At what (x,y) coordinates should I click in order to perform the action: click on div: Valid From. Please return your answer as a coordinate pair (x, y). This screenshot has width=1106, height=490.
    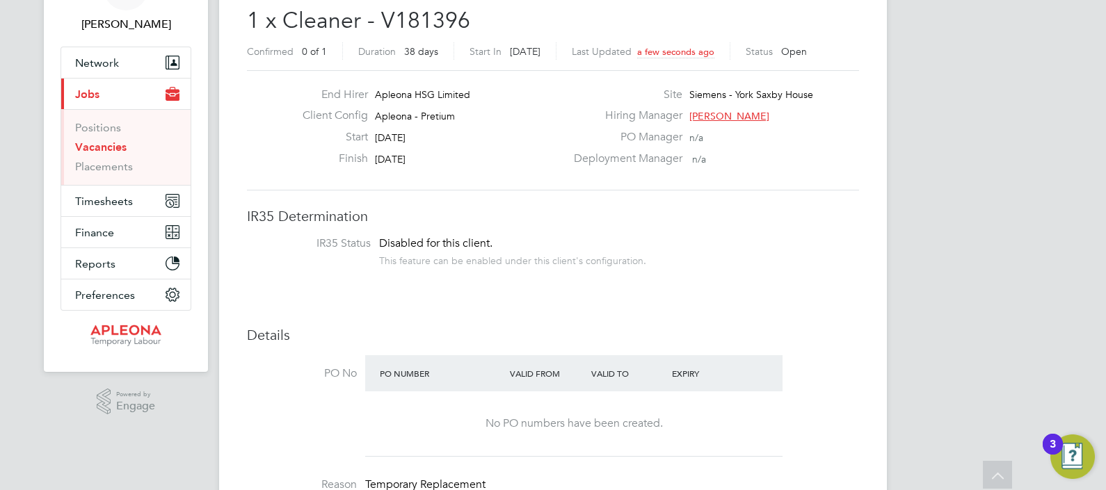
    Looking at the image, I should click on (547, 374).